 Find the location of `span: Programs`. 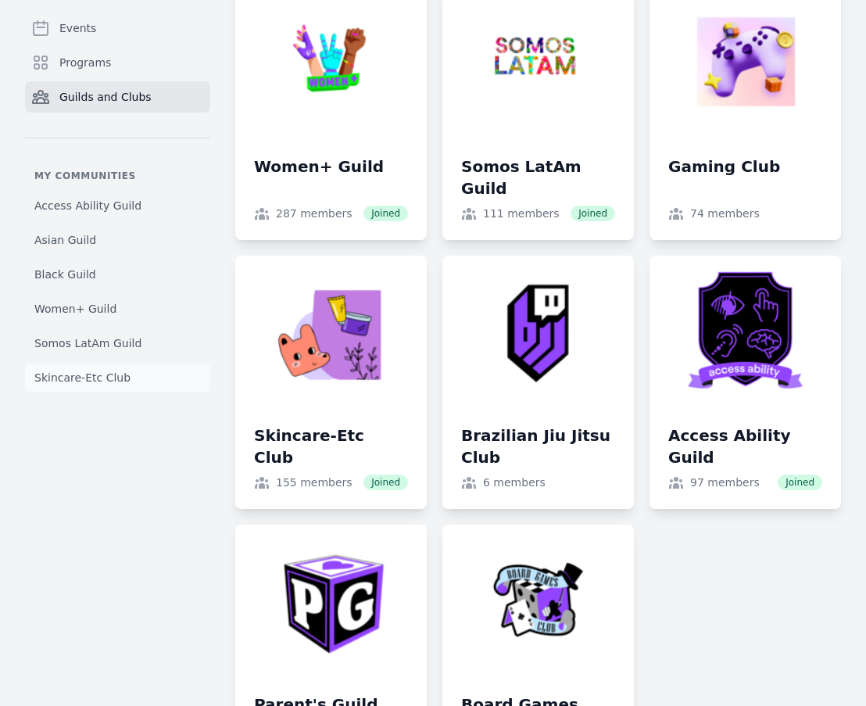

span: Programs is located at coordinates (85, 63).